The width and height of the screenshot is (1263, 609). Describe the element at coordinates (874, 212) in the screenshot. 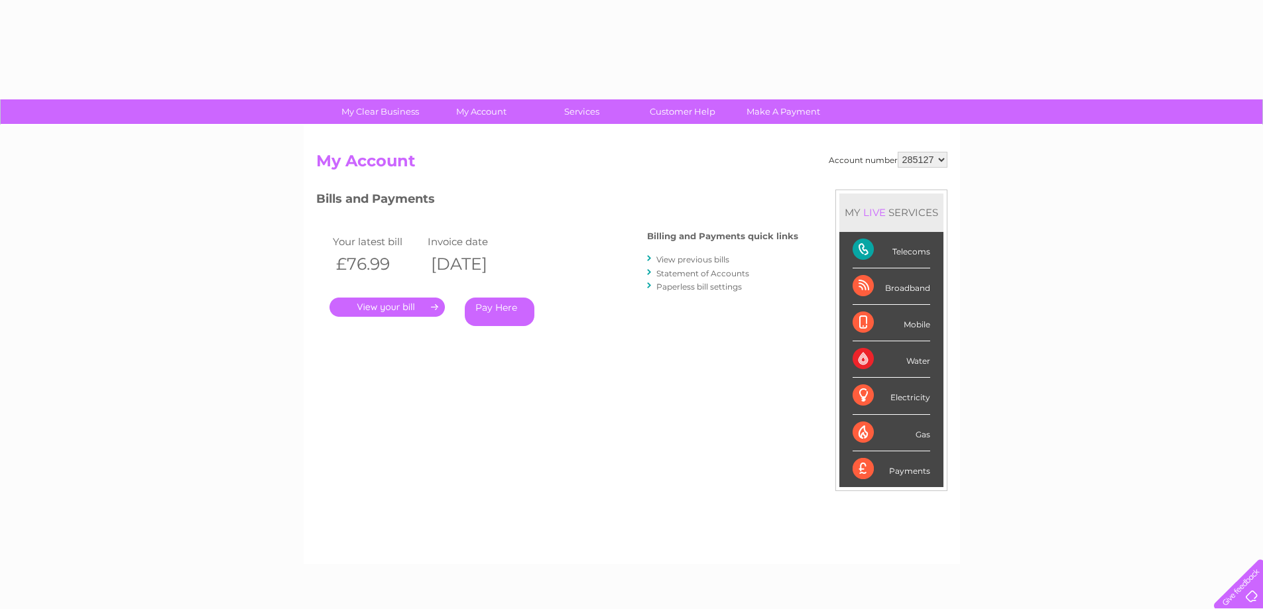

I see `div: LIVE` at that location.